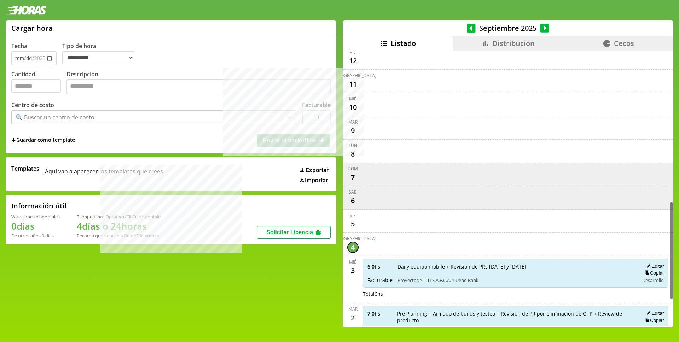 Image resolution: width=679 pixels, height=342 pixels. What do you see at coordinates (314, 170) in the screenshot?
I see `button: Exportar` at bounding box center [314, 170].